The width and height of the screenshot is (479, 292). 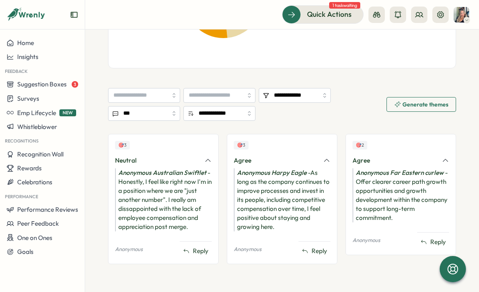 I want to click on span: Whistleblower, so click(x=37, y=126).